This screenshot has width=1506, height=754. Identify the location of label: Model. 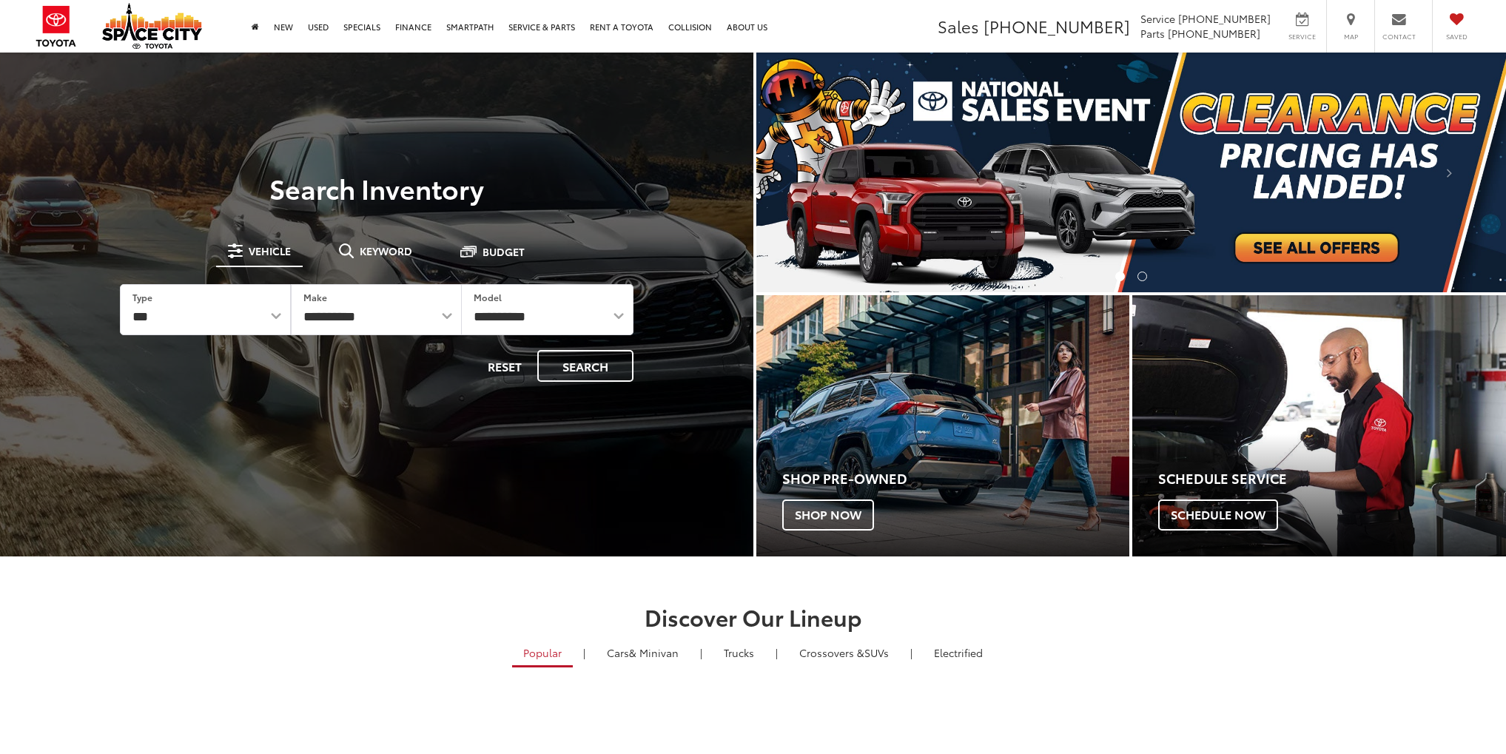
(488, 297).